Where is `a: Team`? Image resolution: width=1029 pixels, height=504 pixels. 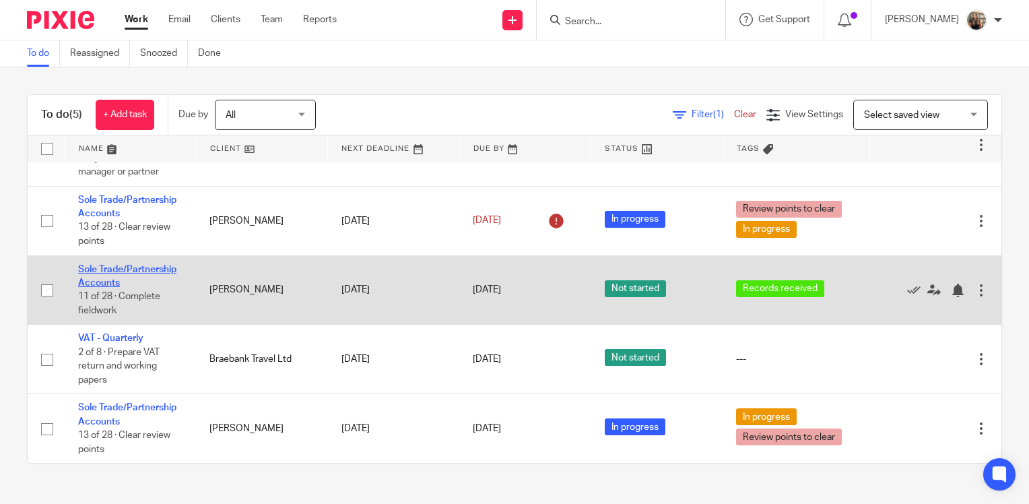
a: Team is located at coordinates (272, 20).